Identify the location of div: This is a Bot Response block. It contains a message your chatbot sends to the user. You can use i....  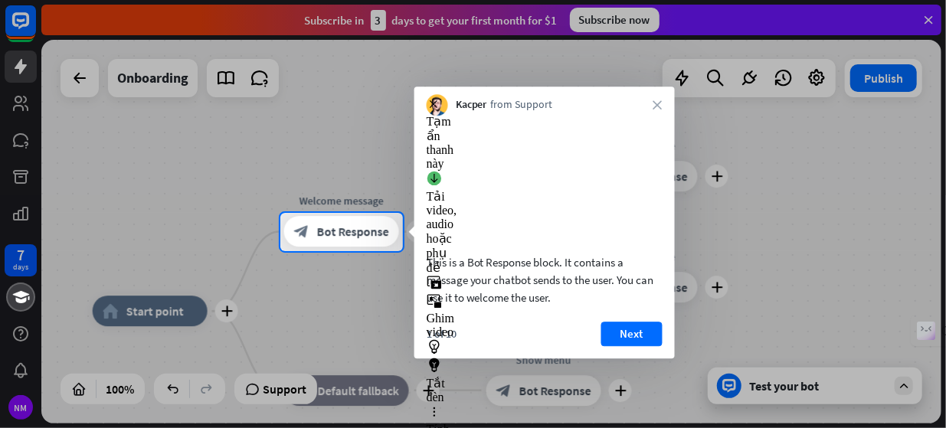
(544, 279).